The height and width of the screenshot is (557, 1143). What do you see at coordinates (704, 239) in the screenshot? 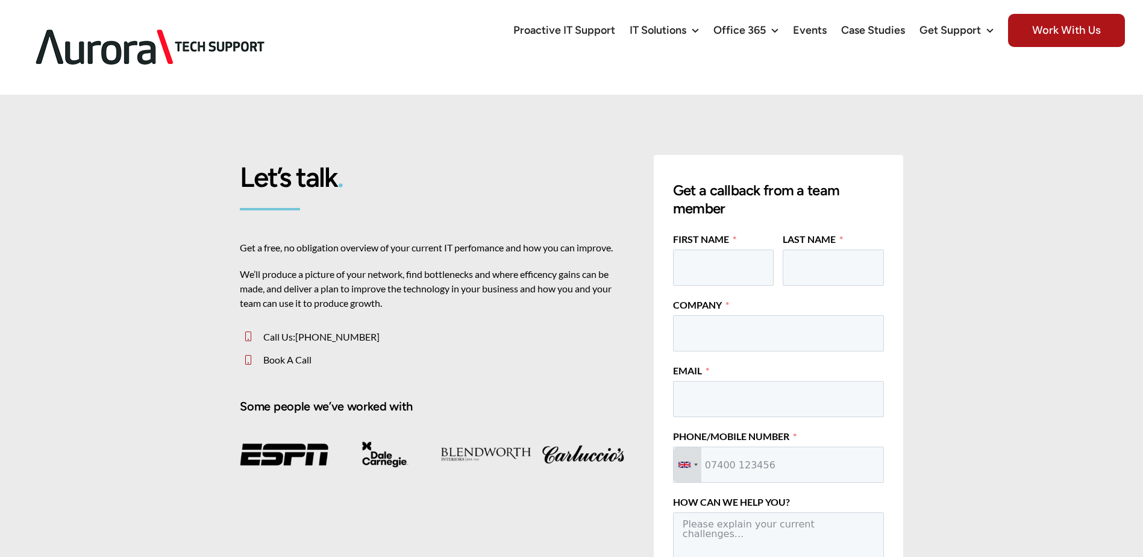
I see `label: First Name` at bounding box center [704, 239].